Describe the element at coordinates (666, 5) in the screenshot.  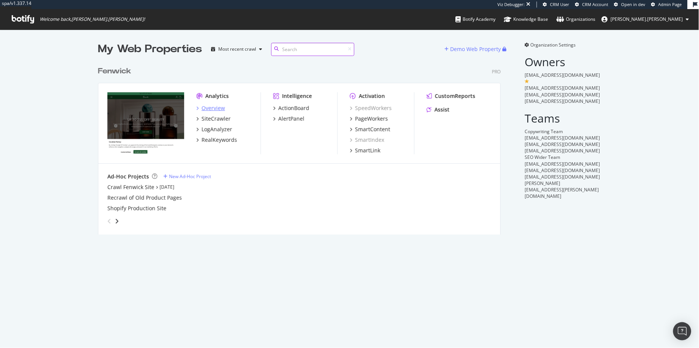
I see `a: Admin Page` at that location.